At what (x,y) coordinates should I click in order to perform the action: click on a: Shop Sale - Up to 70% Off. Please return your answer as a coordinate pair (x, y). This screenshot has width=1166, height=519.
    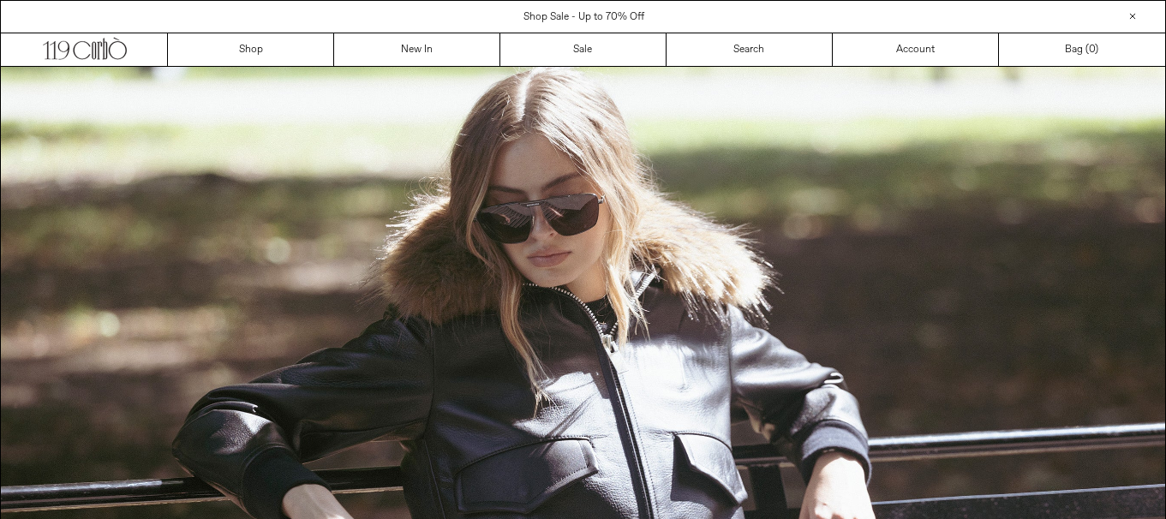
    Looking at the image, I should click on (583, 17).